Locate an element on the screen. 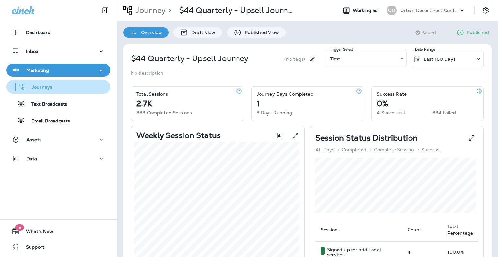 Image resolution: width=498 pixels, height=257 pixels. p: Journeys is located at coordinates (39, 87).